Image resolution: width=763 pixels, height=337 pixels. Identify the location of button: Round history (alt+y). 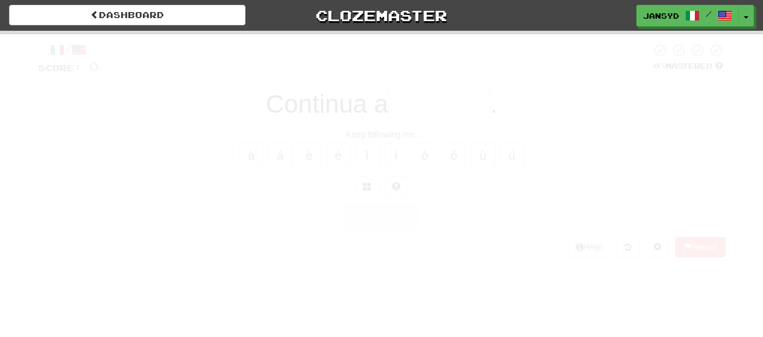
(628, 247).